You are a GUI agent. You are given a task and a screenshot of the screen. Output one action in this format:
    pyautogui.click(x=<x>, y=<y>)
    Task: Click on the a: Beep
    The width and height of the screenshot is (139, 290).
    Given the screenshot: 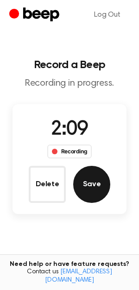 What is the action you would take?
    pyautogui.click(x=35, y=15)
    